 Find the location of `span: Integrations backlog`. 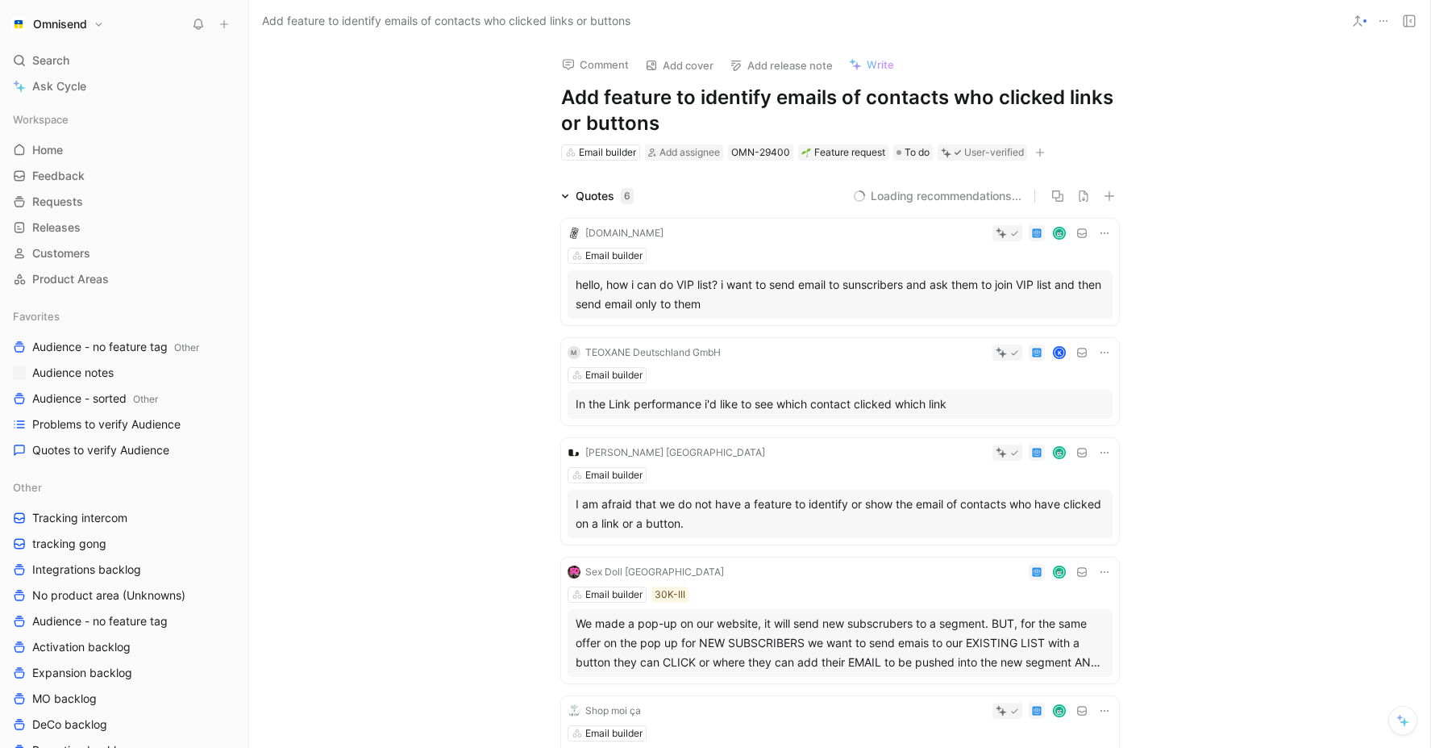

span: Integrations backlog is located at coordinates (86, 569).